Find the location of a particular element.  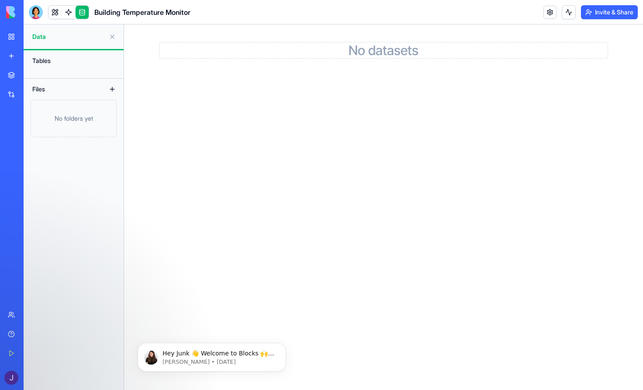

p: Message from Shelly, sent 4w ago is located at coordinates (94, 38).